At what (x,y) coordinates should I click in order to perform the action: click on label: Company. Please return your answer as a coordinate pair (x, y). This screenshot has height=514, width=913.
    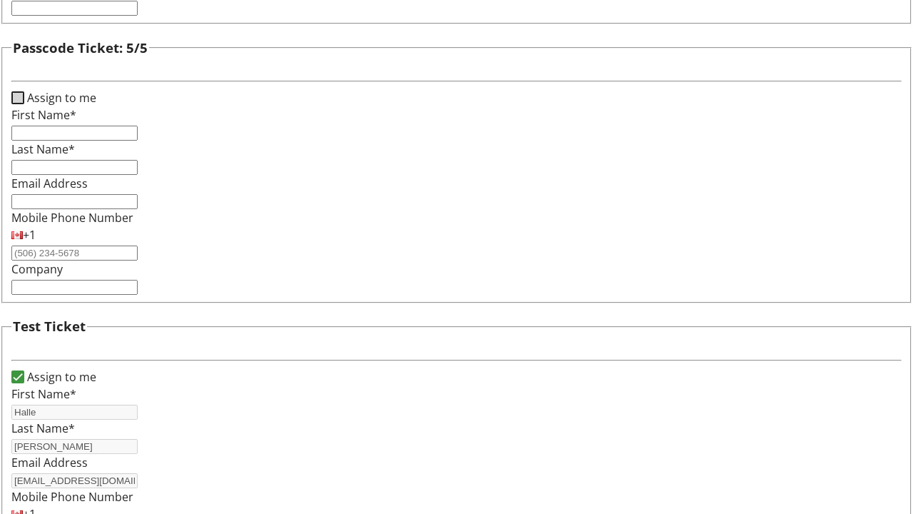
    Looking at the image, I should click on (37, 269).